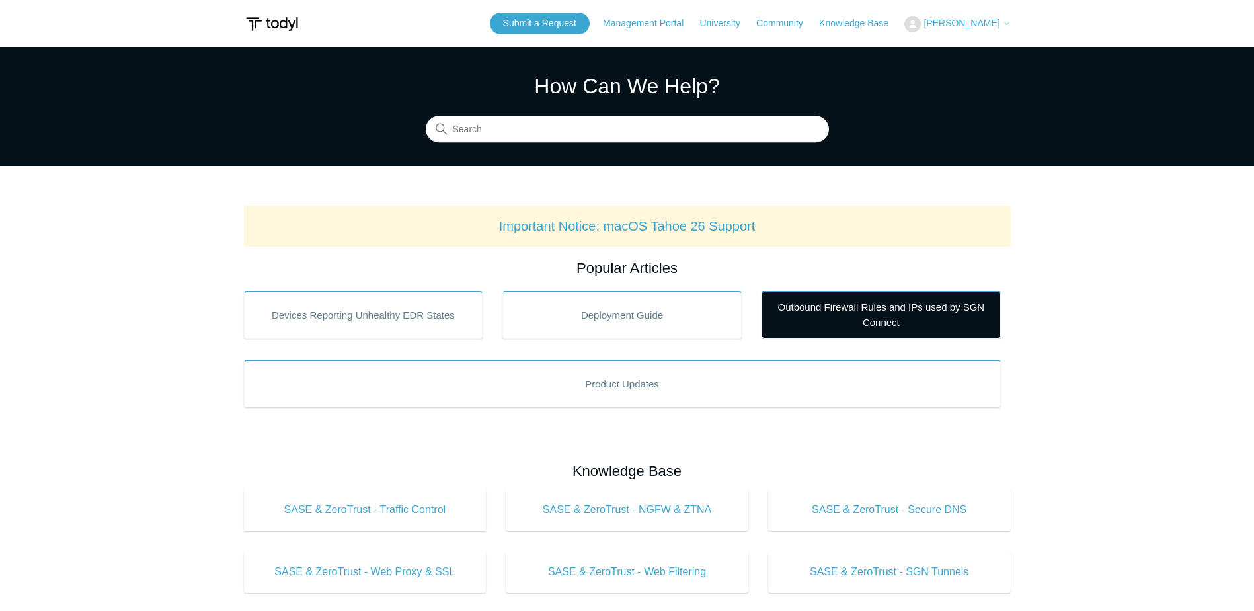  I want to click on a: Important Notice: macOS Tahoe 26 Support, so click(627, 226).